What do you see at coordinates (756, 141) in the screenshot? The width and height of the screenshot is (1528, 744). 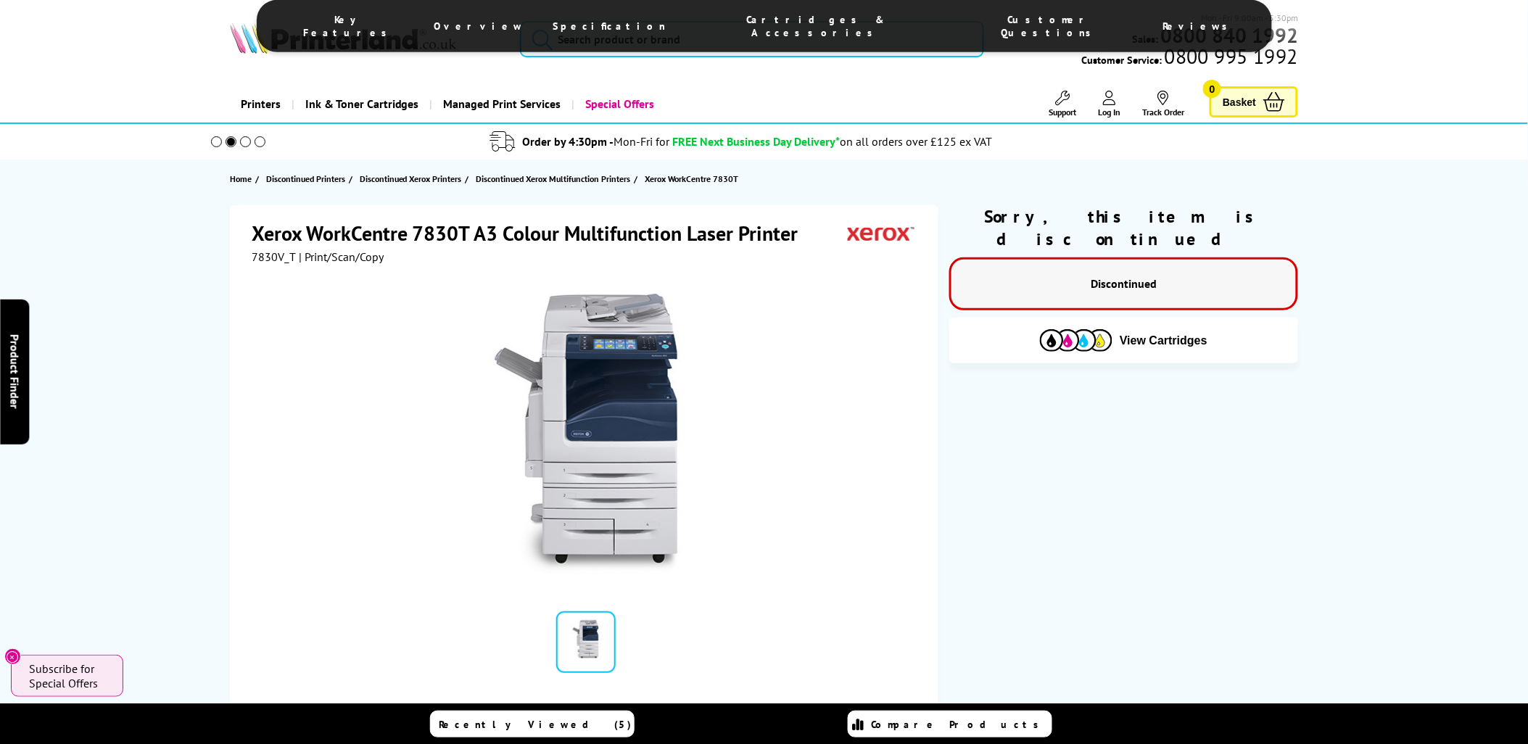 I see `span: FREE Next Business Day Delivery*` at bounding box center [756, 141].